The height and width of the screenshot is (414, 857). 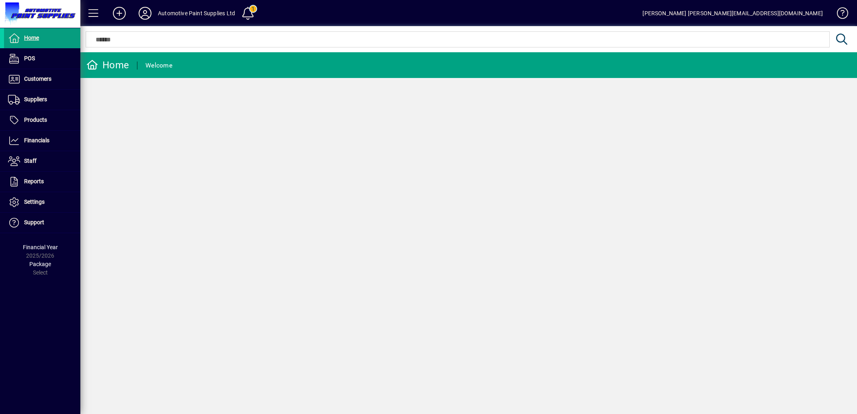 What do you see at coordinates (29, 58) in the screenshot?
I see `span: POS` at bounding box center [29, 58].